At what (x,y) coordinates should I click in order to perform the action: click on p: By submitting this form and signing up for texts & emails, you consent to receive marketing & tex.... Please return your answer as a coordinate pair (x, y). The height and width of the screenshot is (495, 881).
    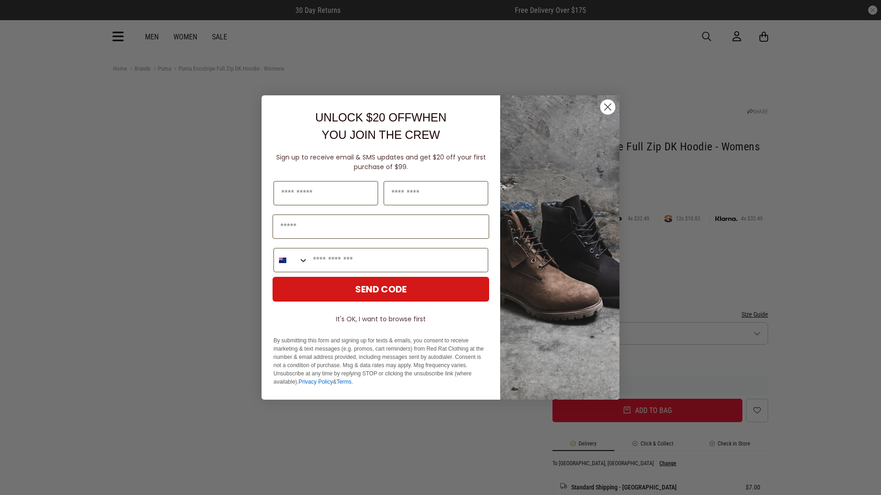
    Looking at the image, I should click on (381, 361).